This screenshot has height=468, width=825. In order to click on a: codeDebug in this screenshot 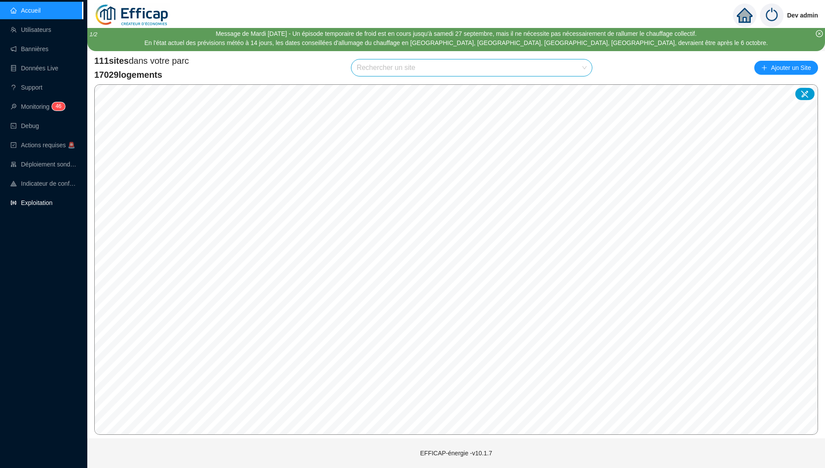, I will do `click(24, 126)`.